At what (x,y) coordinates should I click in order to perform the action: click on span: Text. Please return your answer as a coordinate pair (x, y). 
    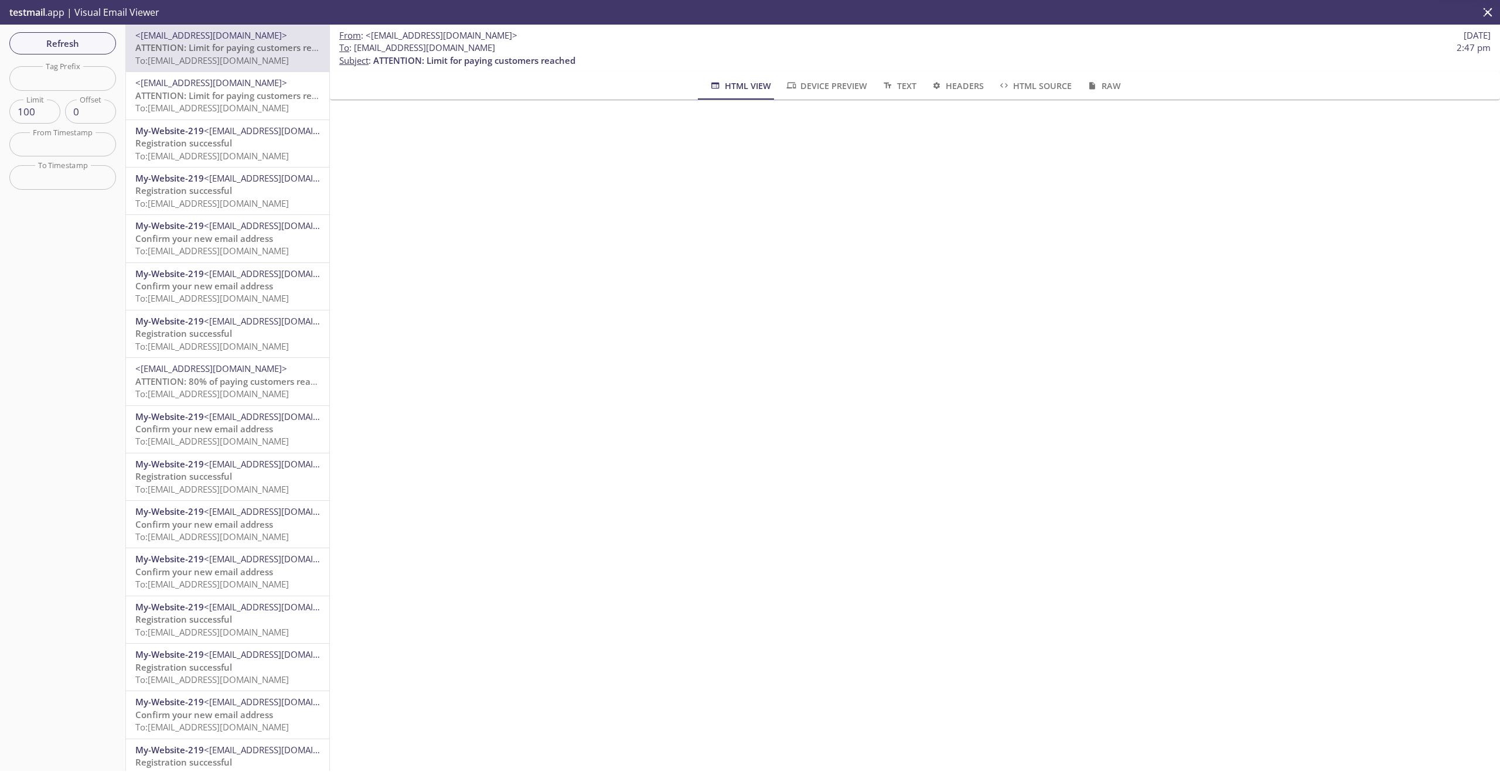
    Looking at the image, I should click on (898, 86).